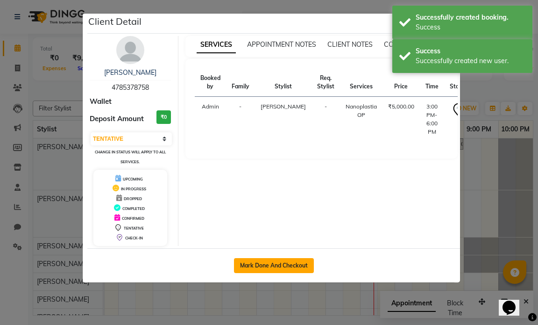 The image size is (538, 325). I want to click on h5: Client Detail, so click(115, 21).